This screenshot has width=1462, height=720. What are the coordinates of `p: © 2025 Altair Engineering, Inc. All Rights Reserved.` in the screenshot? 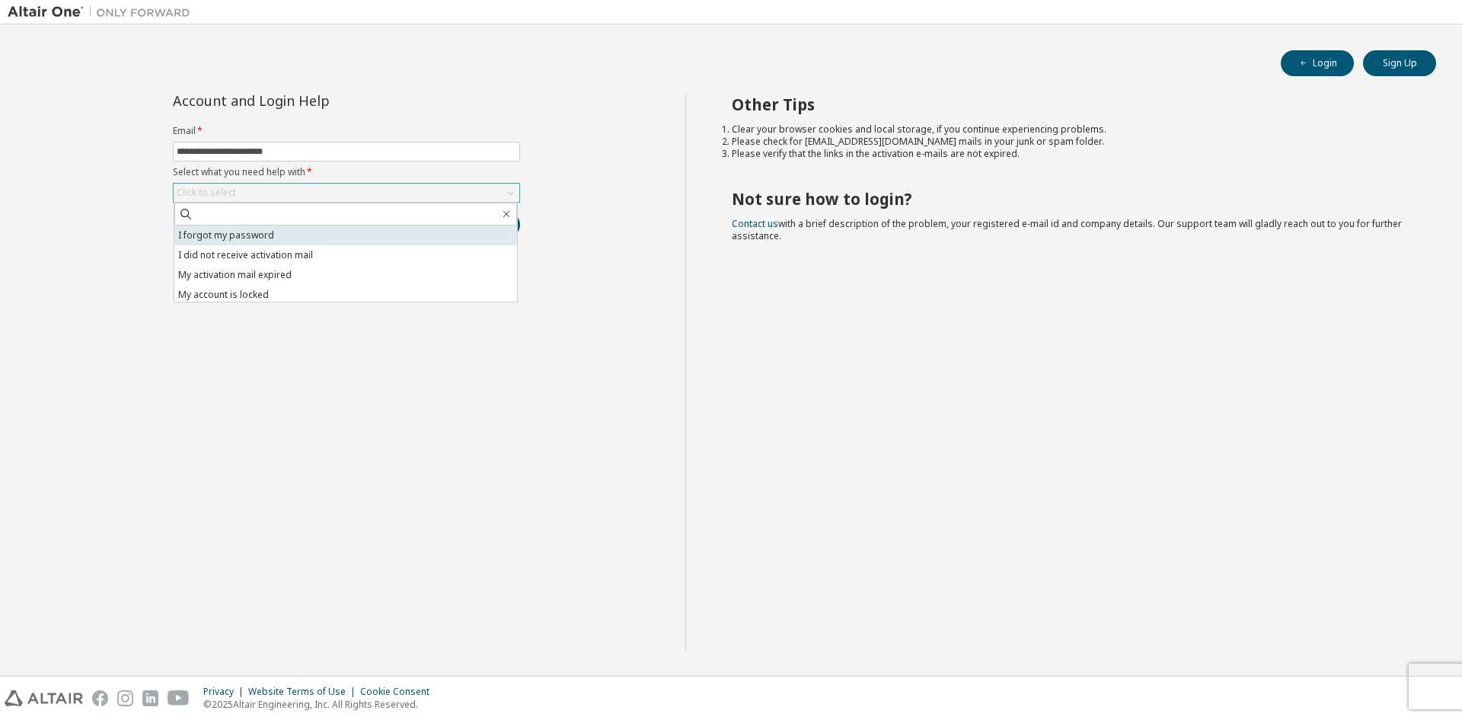 It's located at (321, 704).